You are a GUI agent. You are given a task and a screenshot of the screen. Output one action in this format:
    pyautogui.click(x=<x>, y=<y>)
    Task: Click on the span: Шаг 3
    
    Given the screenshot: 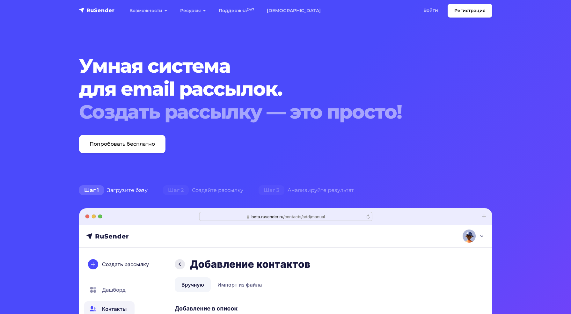 What is the action you would take?
    pyautogui.click(x=271, y=190)
    